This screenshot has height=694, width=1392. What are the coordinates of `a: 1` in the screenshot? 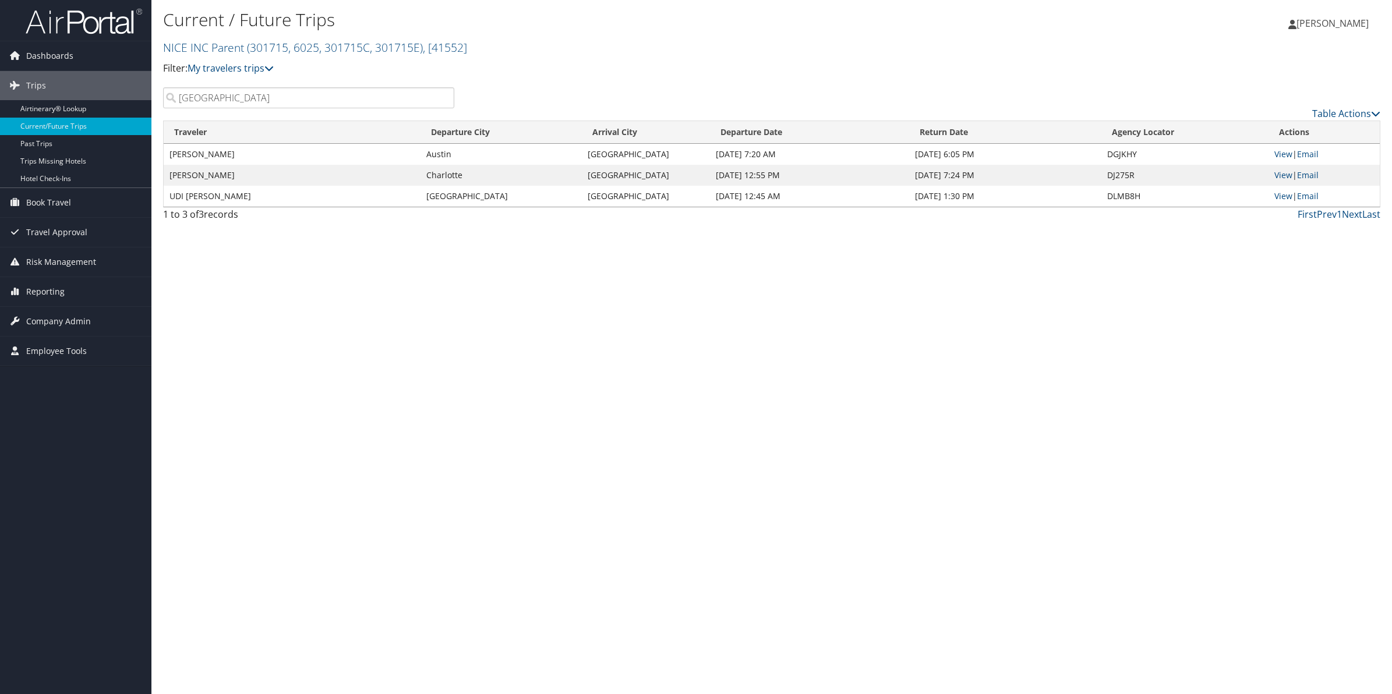 It's located at (1339, 214).